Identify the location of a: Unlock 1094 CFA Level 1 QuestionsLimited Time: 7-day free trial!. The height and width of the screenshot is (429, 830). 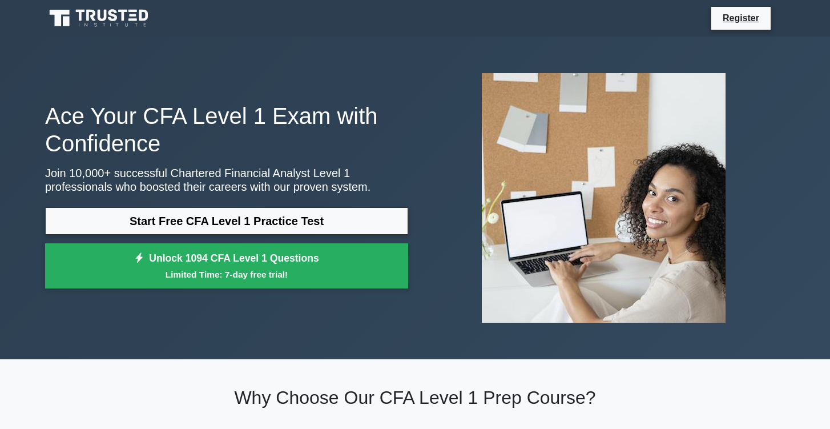
(227, 266).